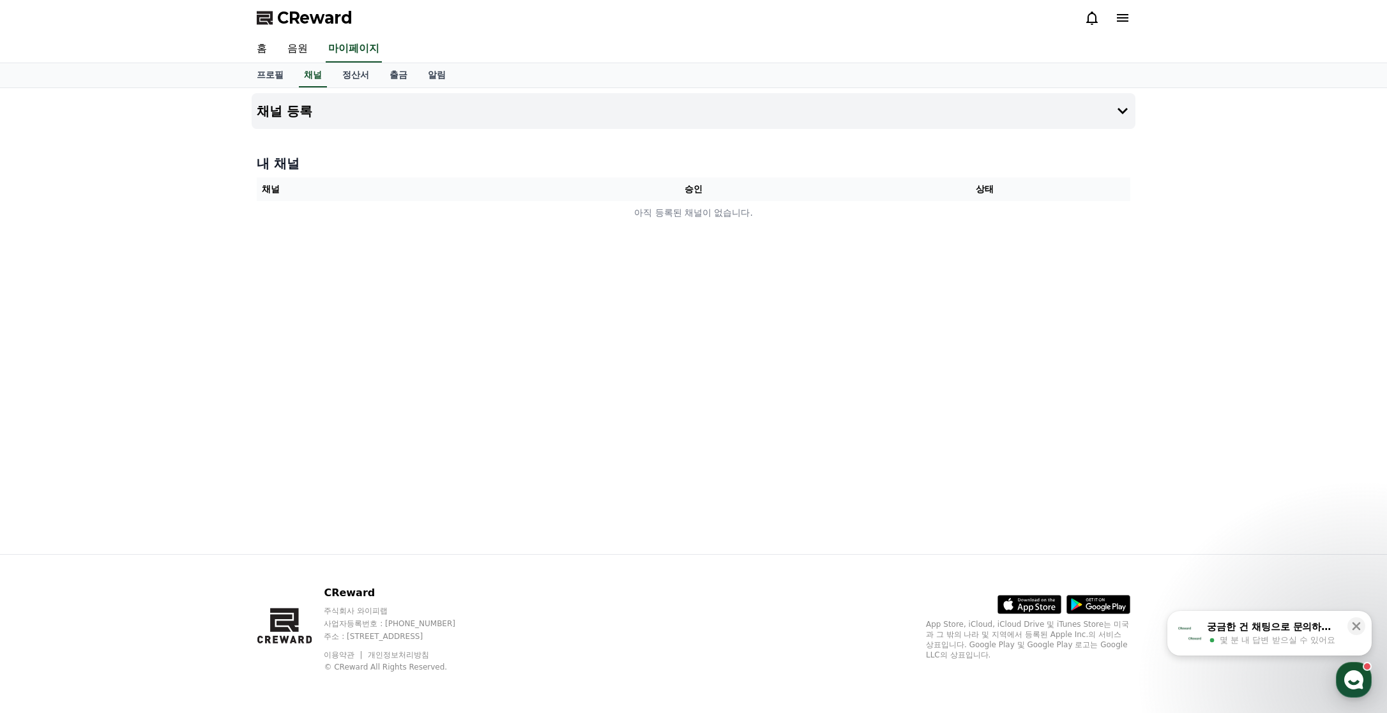  What do you see at coordinates (985, 189) in the screenshot?
I see `th: 상태` at bounding box center [985, 189].